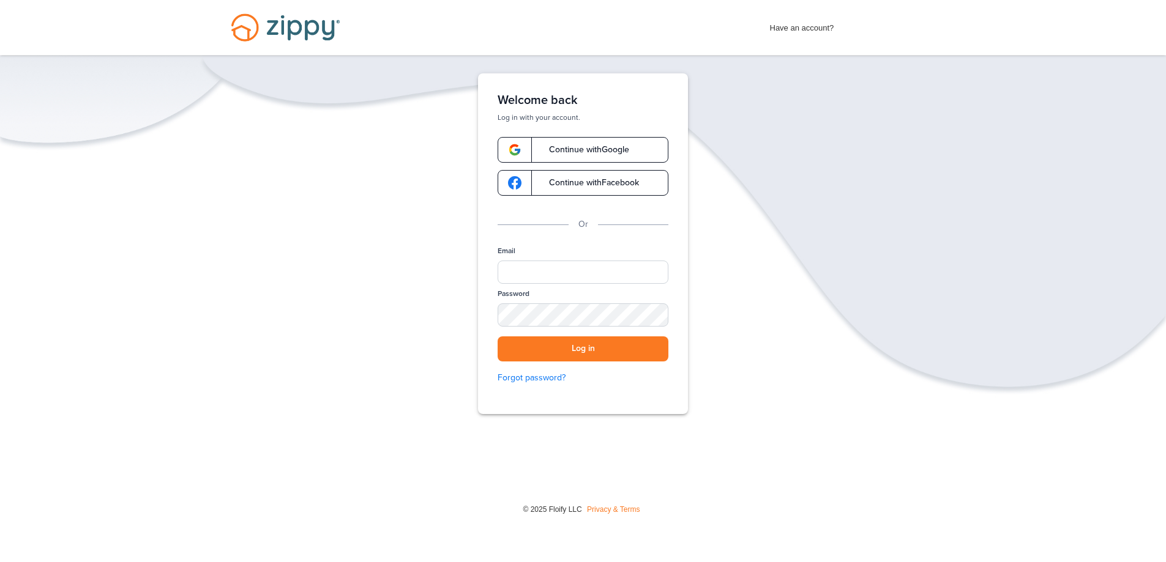 The image size is (1166, 562). I want to click on p: Or, so click(583, 225).